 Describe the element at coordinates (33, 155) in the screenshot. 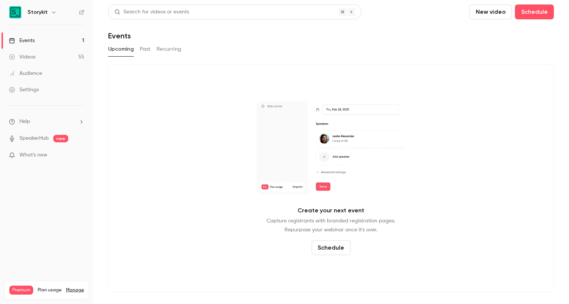

I see `span: What's new` at that location.